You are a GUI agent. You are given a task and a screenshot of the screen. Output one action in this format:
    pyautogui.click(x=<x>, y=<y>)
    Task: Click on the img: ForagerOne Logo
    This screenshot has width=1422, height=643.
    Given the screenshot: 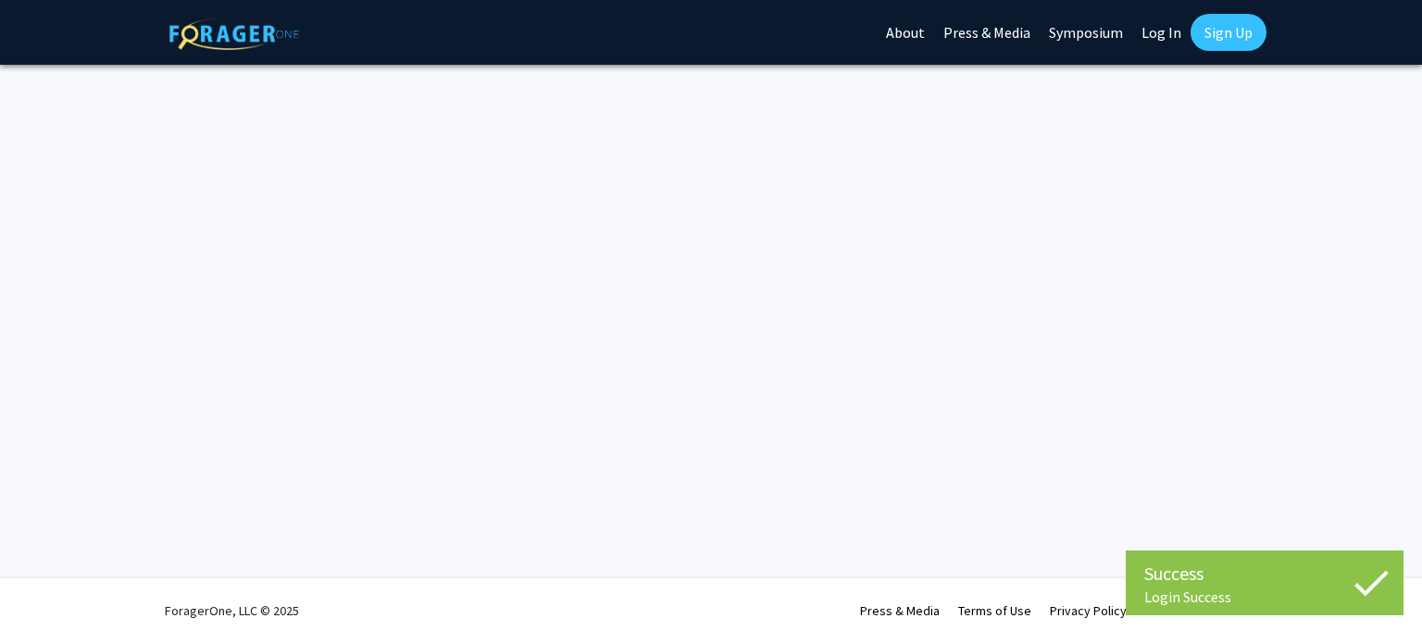 What is the action you would take?
    pyautogui.click(x=234, y=33)
    